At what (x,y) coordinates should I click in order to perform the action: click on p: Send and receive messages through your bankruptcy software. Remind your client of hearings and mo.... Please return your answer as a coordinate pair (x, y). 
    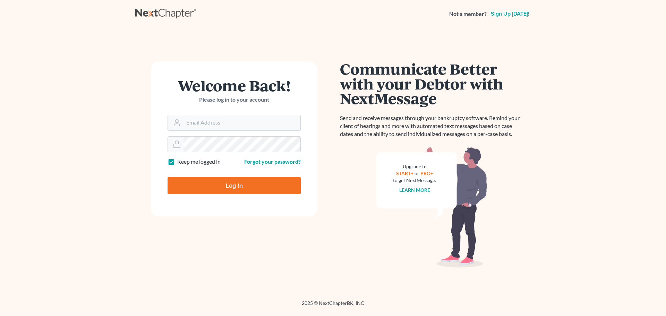
    Looking at the image, I should click on (432, 126).